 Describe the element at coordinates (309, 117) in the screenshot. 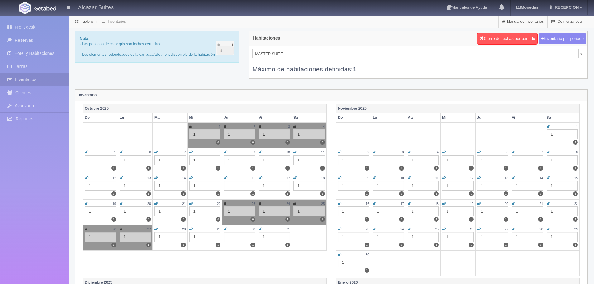

I see `th: Sa` at that location.